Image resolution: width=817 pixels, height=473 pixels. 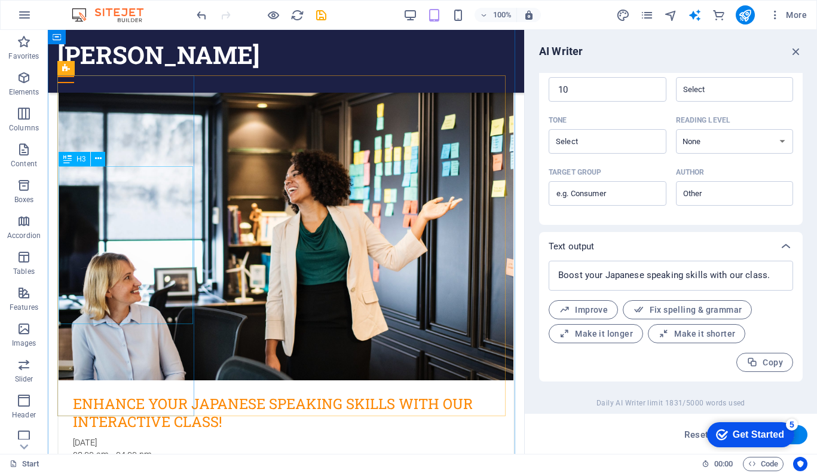 What do you see at coordinates (23, 56) in the screenshot?
I see `p: Favorites` at bounding box center [23, 56].